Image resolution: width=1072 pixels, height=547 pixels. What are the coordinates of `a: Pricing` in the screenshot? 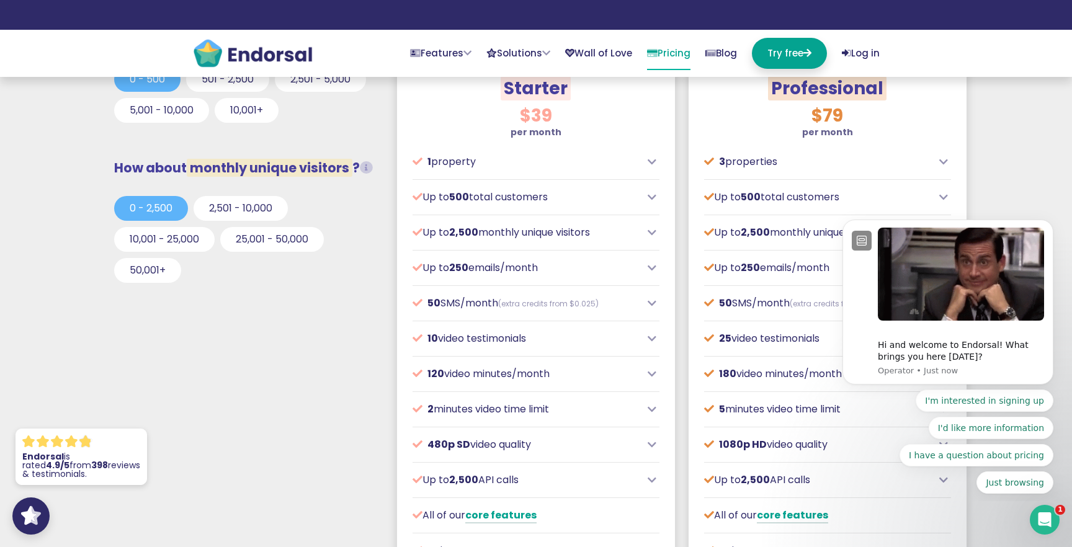 It's located at (669, 54).